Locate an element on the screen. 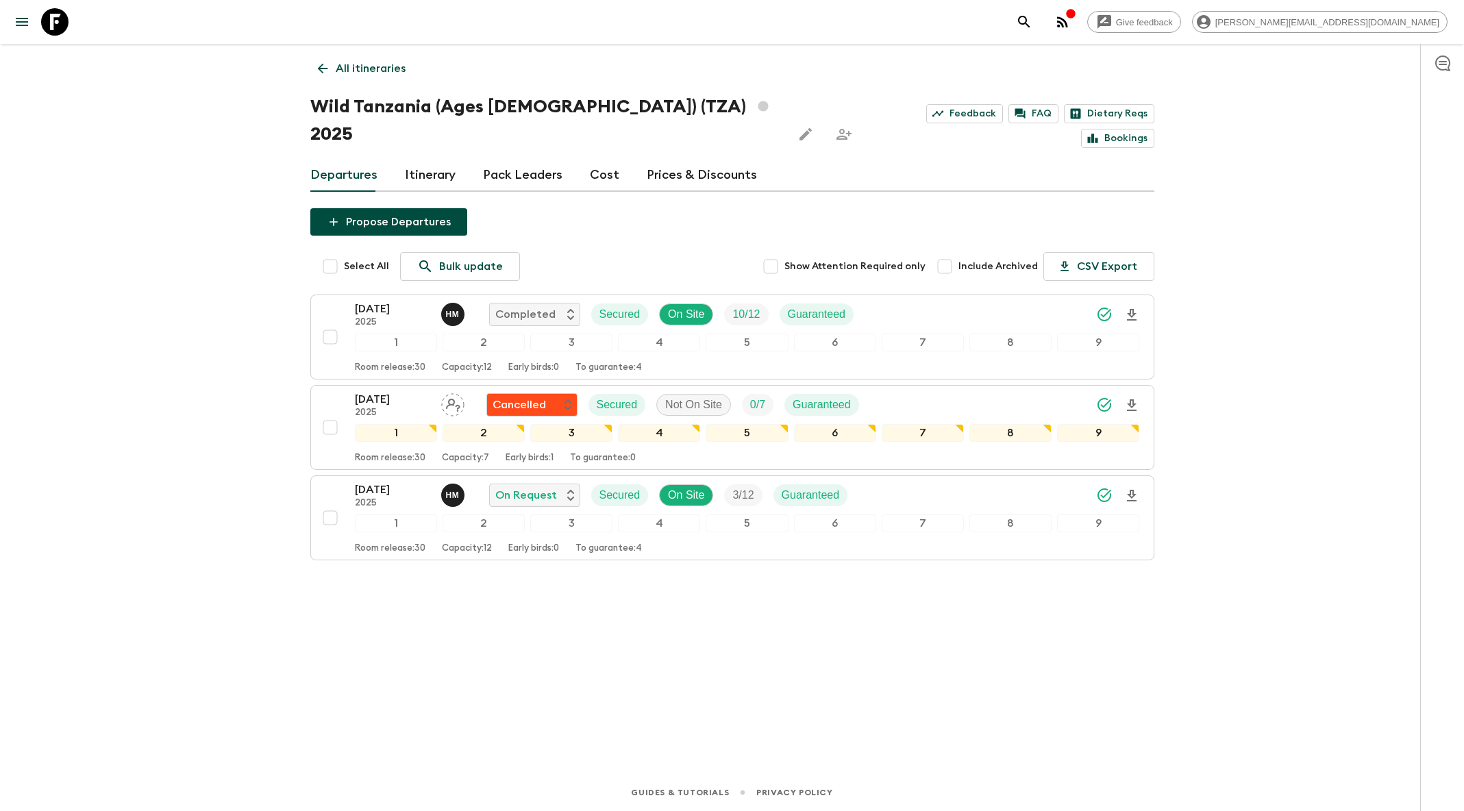 Image resolution: width=1464 pixels, height=811 pixels. p: To guarantee: 0 is located at coordinates (603, 458).